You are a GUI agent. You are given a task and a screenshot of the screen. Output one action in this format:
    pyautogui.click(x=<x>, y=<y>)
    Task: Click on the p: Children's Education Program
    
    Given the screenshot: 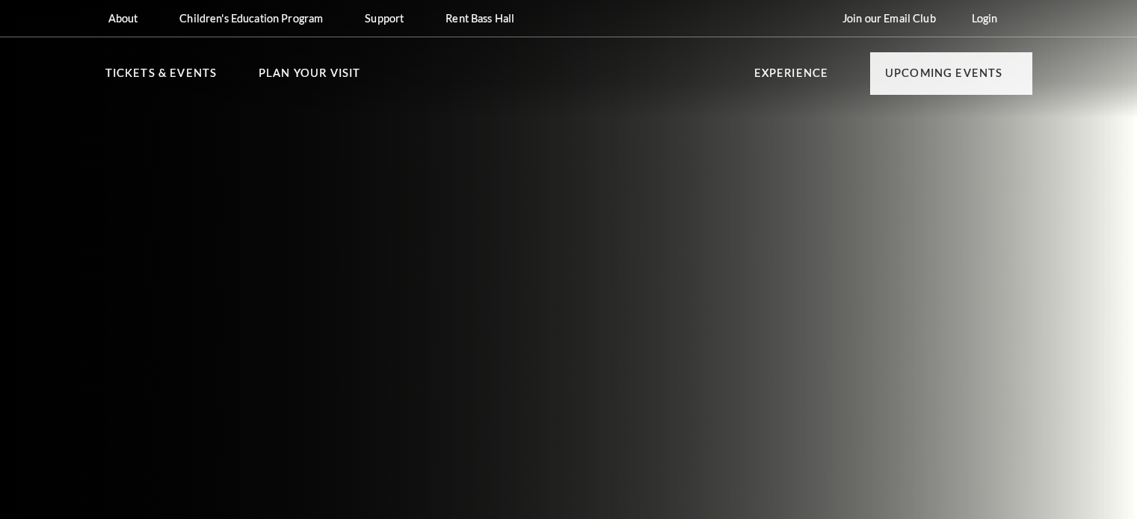 What is the action you would take?
    pyautogui.click(x=251, y=18)
    